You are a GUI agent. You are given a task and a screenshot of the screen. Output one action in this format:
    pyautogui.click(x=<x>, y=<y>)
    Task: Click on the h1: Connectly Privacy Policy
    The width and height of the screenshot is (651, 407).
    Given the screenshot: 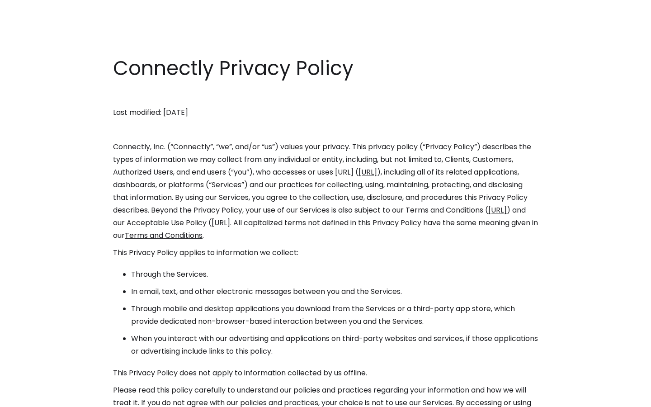 What is the action you would take?
    pyautogui.click(x=325, y=68)
    